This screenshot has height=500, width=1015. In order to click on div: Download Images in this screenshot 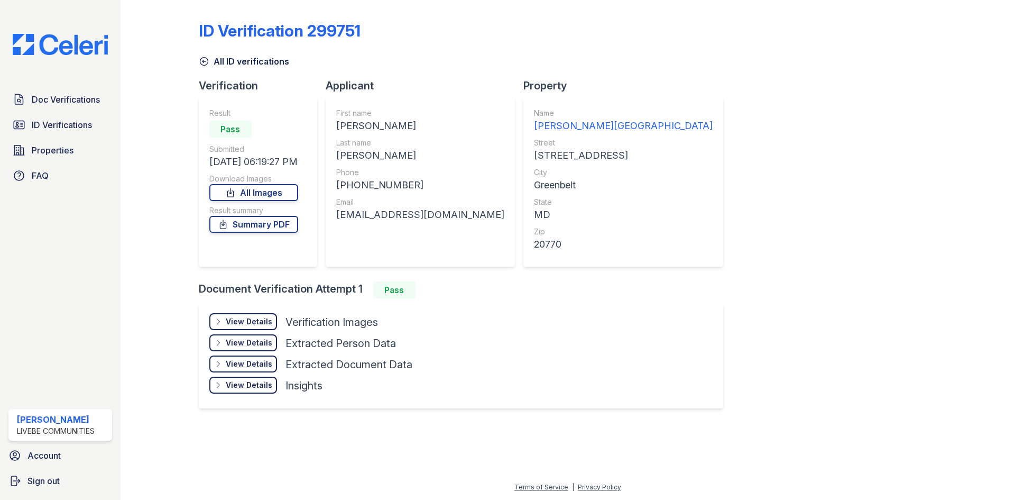, I will do `click(254, 179)`.